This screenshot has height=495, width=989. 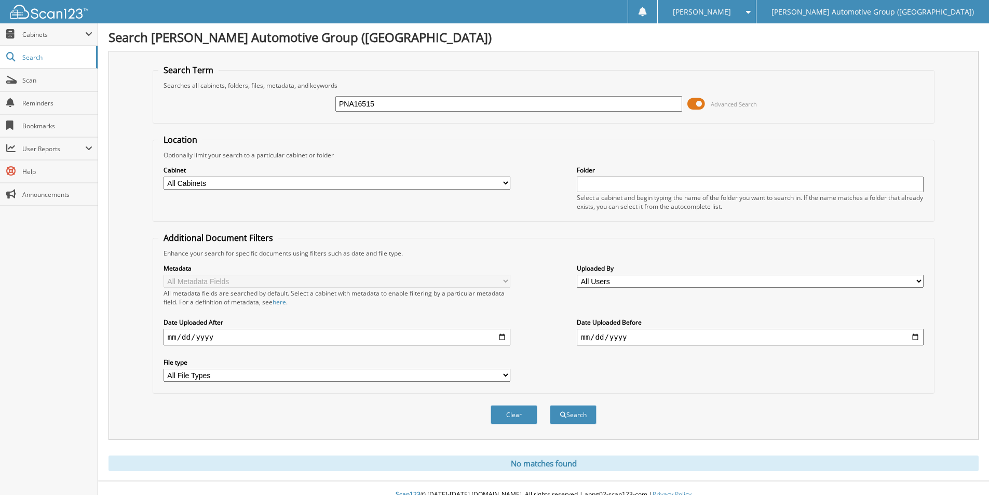 What do you see at coordinates (751, 268) in the screenshot?
I see `label: Uploaded By` at bounding box center [751, 268].